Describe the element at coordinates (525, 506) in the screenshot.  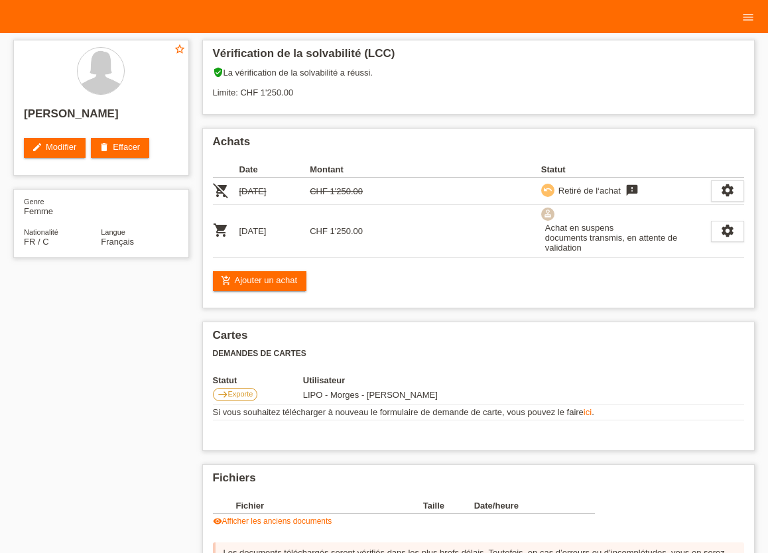
I see `th: Date/heure` at that location.